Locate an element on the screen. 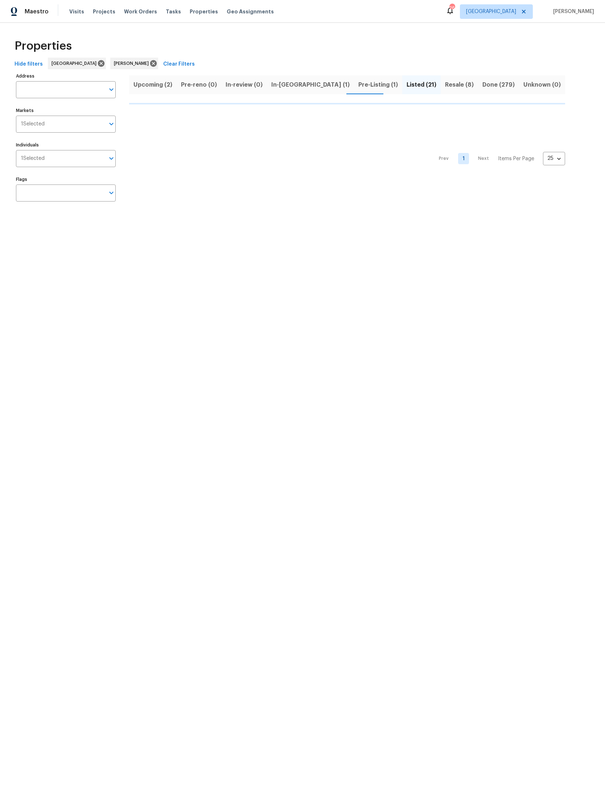  span: Clear Filters is located at coordinates (179, 64).